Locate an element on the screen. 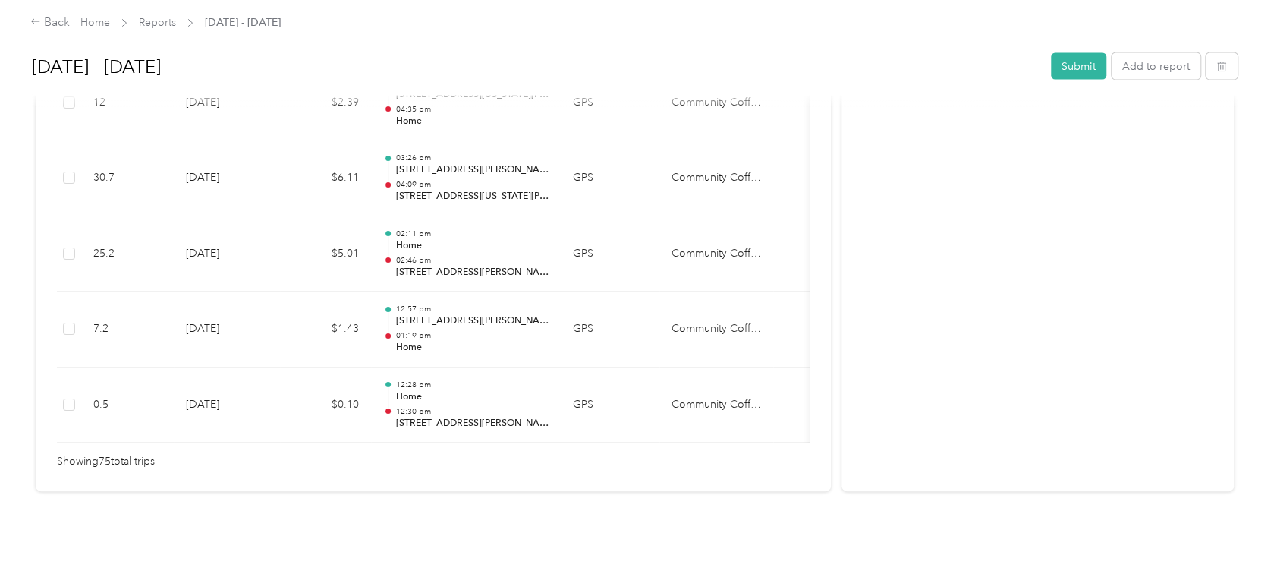  td: $1.43 is located at coordinates (326, 329).